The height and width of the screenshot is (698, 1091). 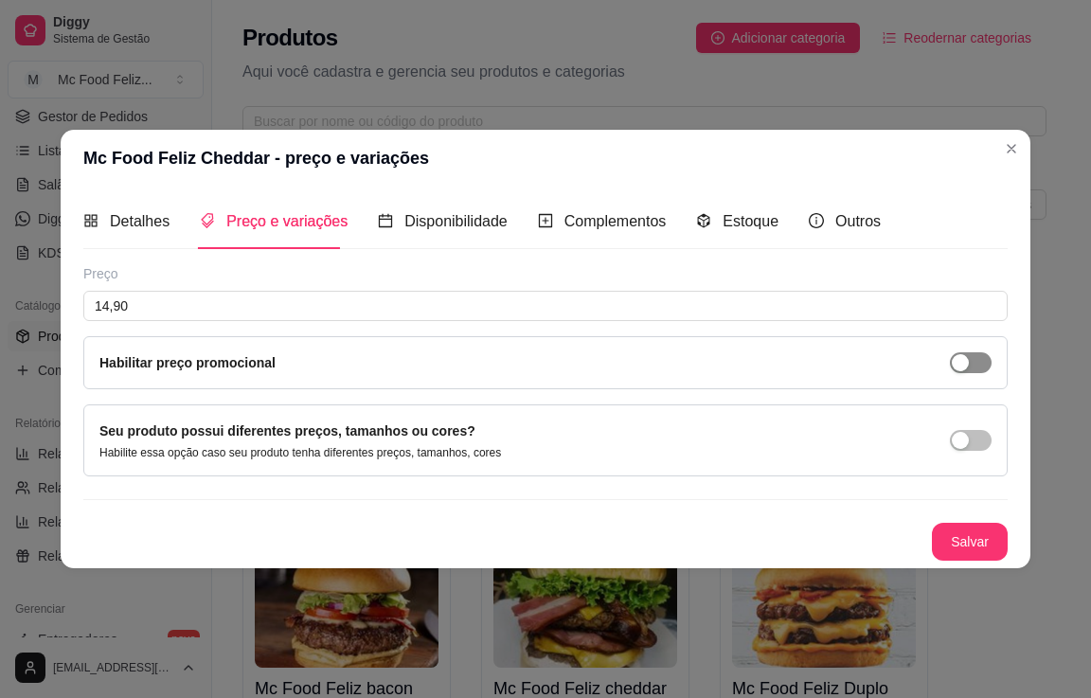 What do you see at coordinates (546, 158) in the screenshot?
I see `header: Mc Food Feliz Cheddar - preço e variações` at bounding box center [546, 158].